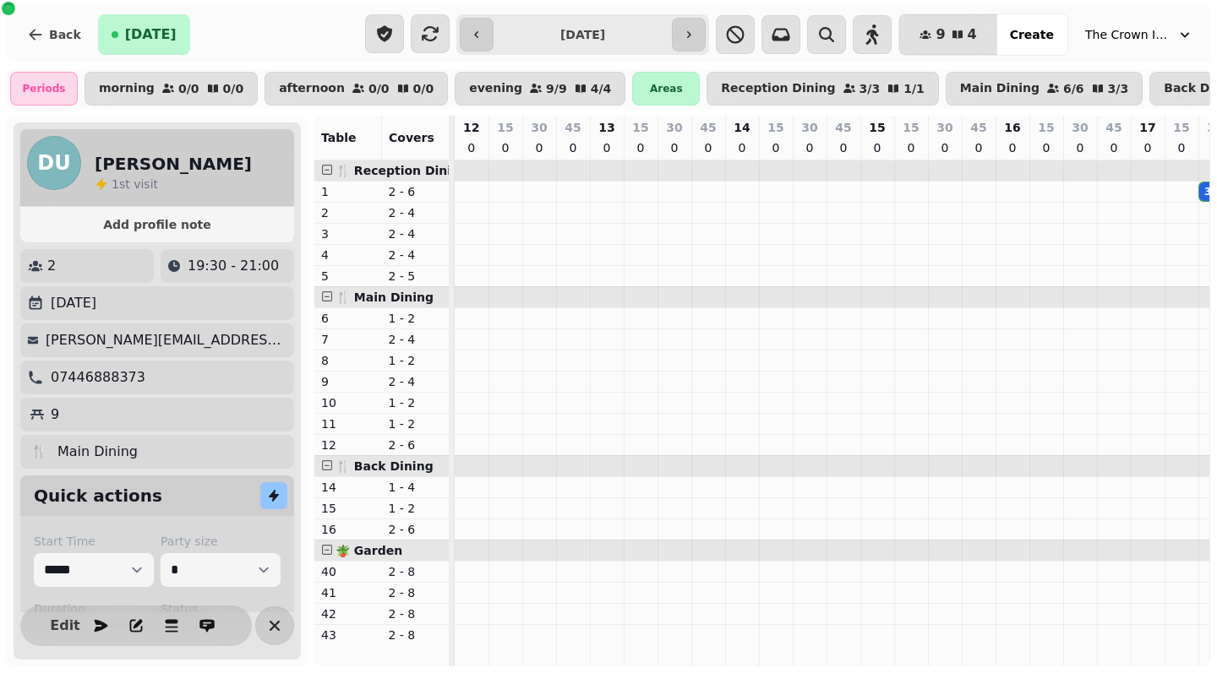  What do you see at coordinates (348, 593) in the screenshot?
I see `p: 41` at bounding box center [348, 593].